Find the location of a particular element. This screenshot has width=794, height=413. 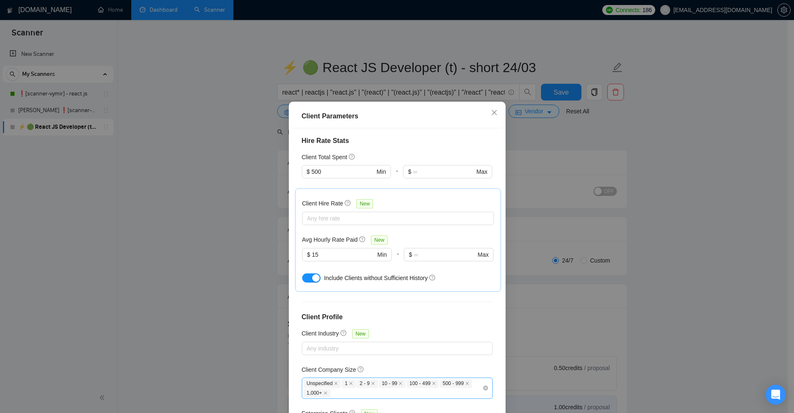

span: 10 - 99 is located at coordinates (392, 383).